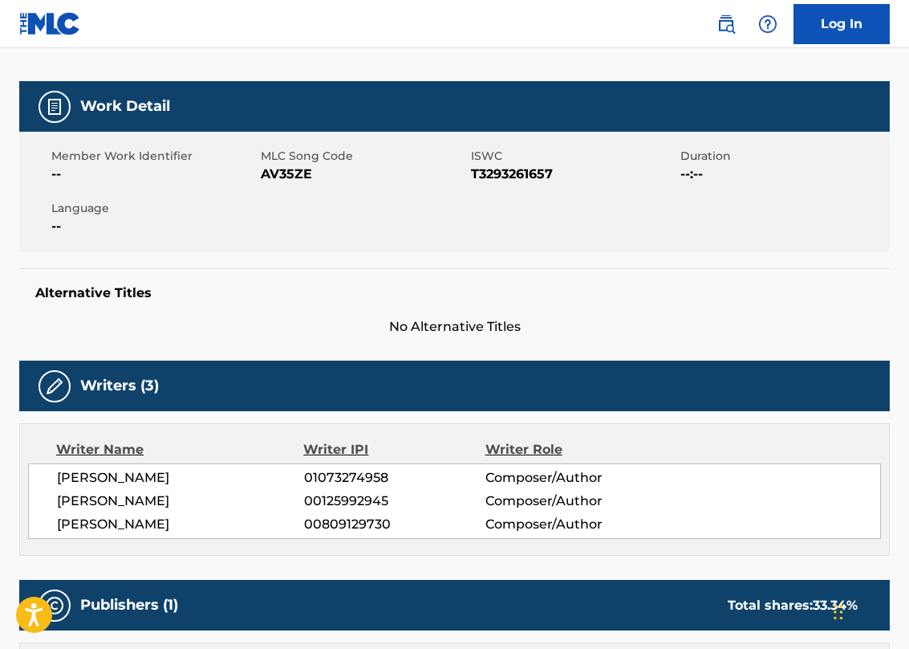 Image resolution: width=909 pixels, height=649 pixels. Describe the element at coordinates (55, 107) in the screenshot. I see `img: Work Detail` at that location.